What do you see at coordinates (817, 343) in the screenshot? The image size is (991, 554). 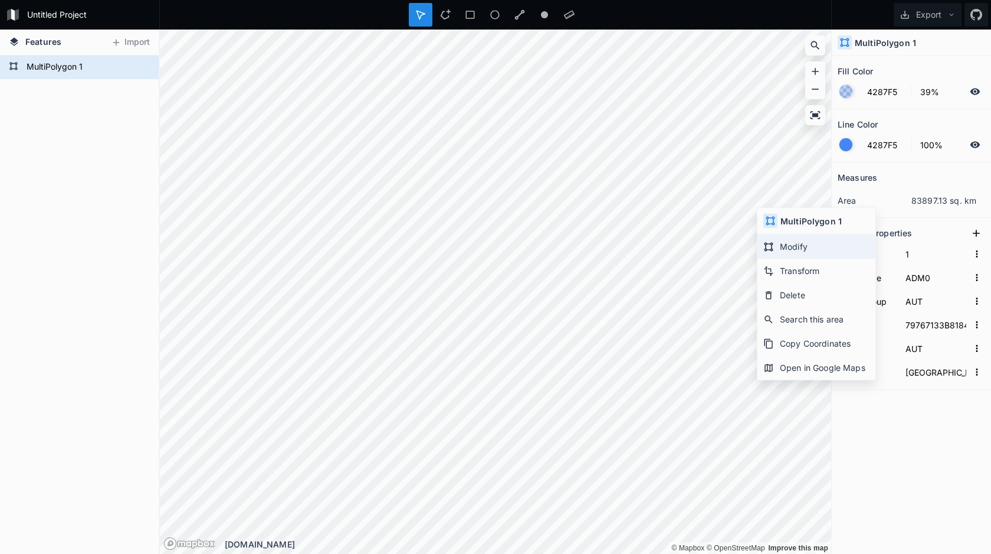 I see `div: Copy Coordinates` at bounding box center [817, 343].